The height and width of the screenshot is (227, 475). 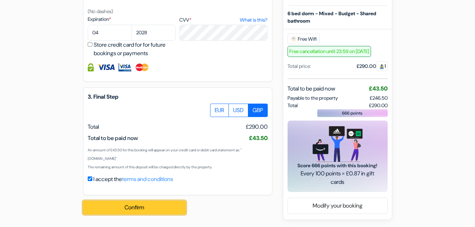 I want to click on button: Confirm, so click(x=134, y=208).